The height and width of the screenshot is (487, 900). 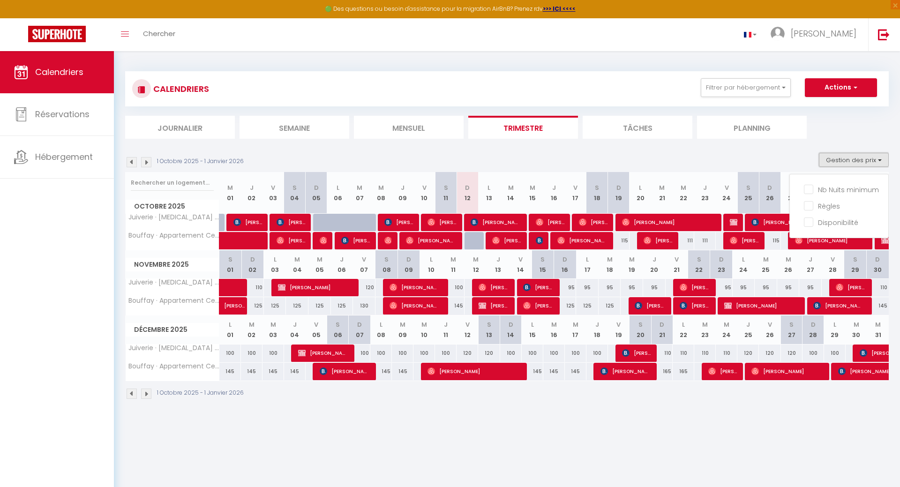 What do you see at coordinates (489, 330) in the screenshot?
I see `th: 13` at bounding box center [489, 330].